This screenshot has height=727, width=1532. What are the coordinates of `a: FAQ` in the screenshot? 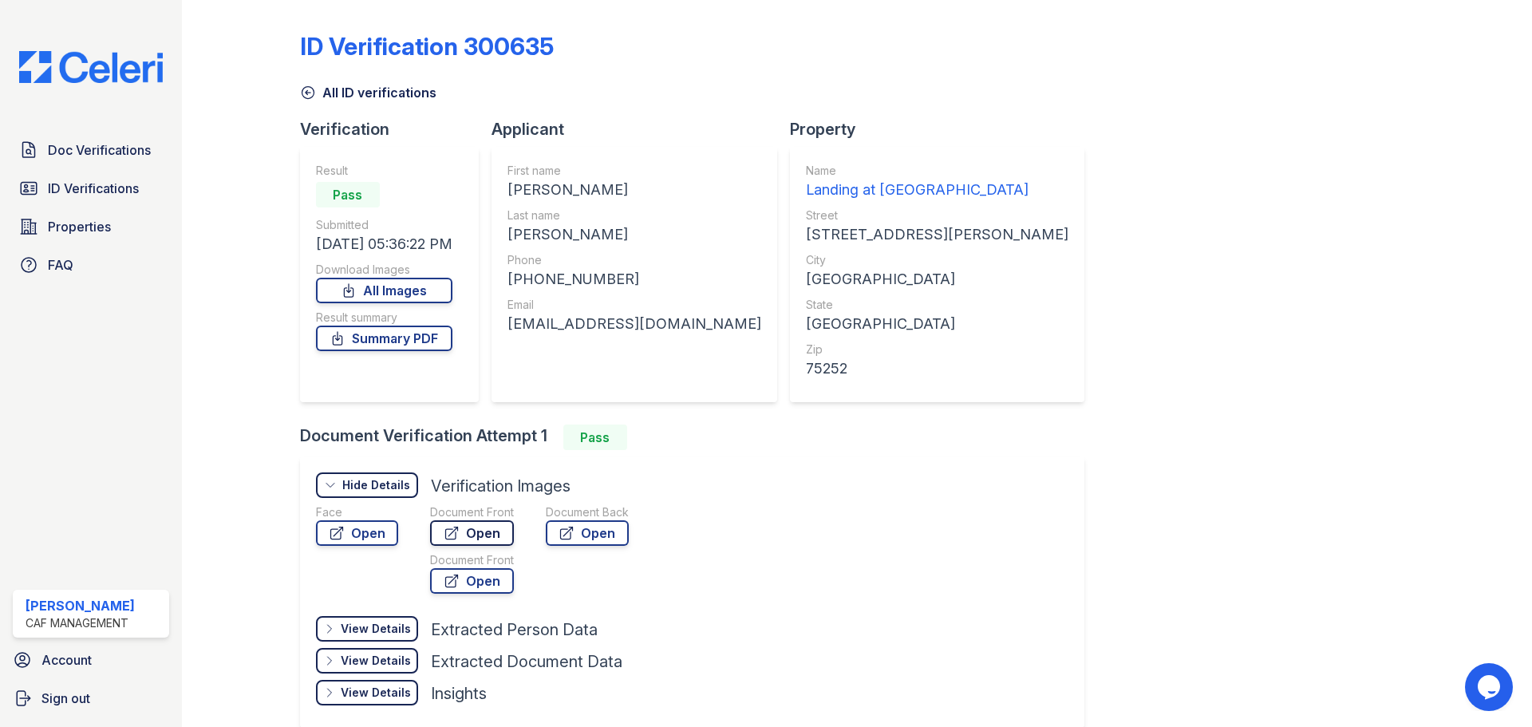 It's located at (91, 265).